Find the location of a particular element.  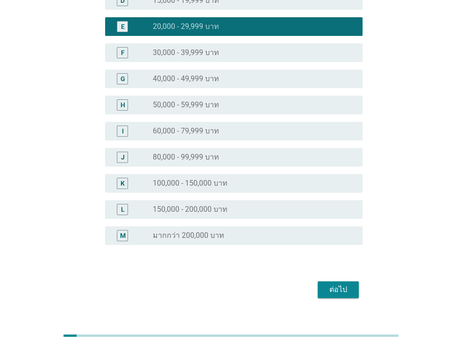

label: 20,000 - 29,999 บาท is located at coordinates (186, 27).